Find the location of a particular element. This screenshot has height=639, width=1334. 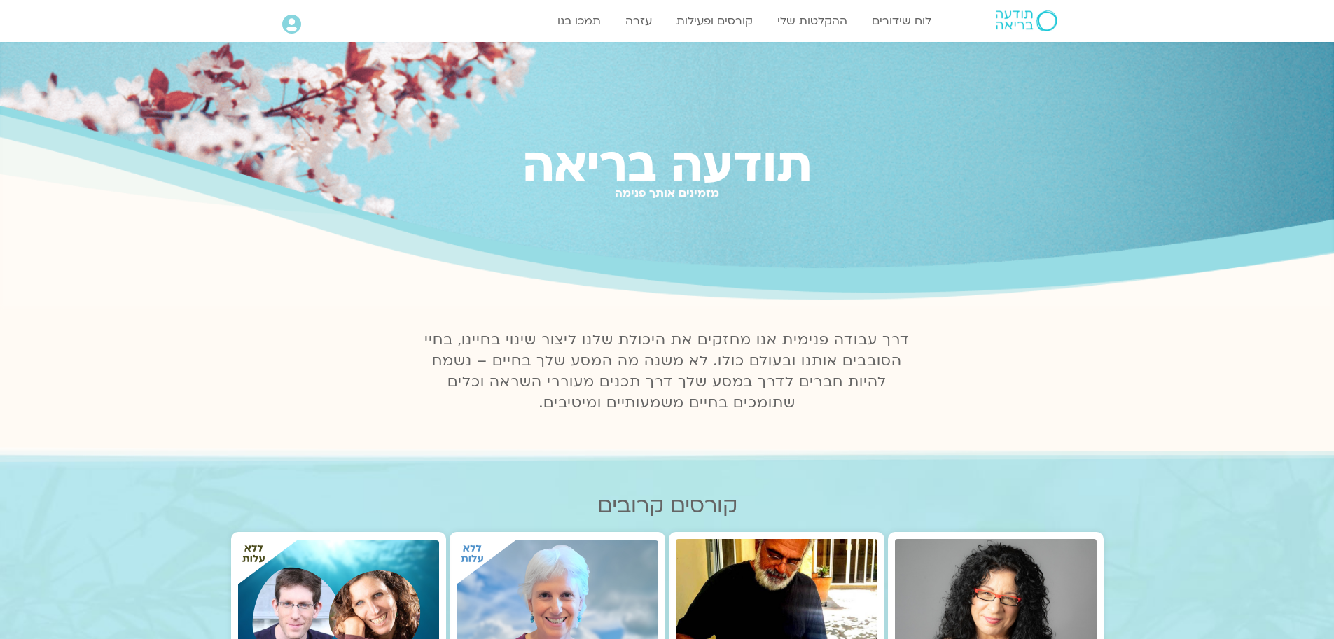

a: קורסים ופעילות is located at coordinates (714, 21).